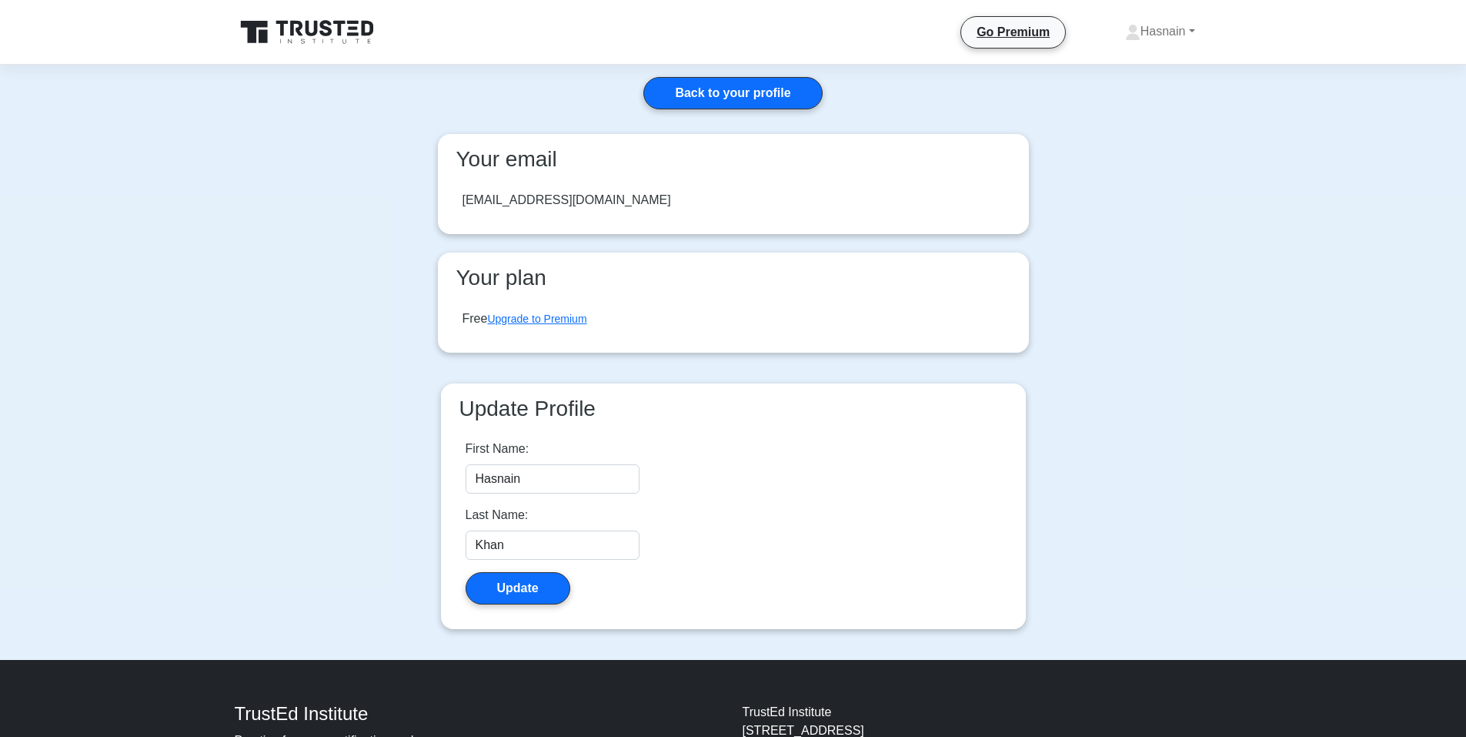 Image resolution: width=1466 pixels, height=737 pixels. What do you see at coordinates (536, 319) in the screenshot?
I see `a: Upgrade to Premium` at bounding box center [536, 319].